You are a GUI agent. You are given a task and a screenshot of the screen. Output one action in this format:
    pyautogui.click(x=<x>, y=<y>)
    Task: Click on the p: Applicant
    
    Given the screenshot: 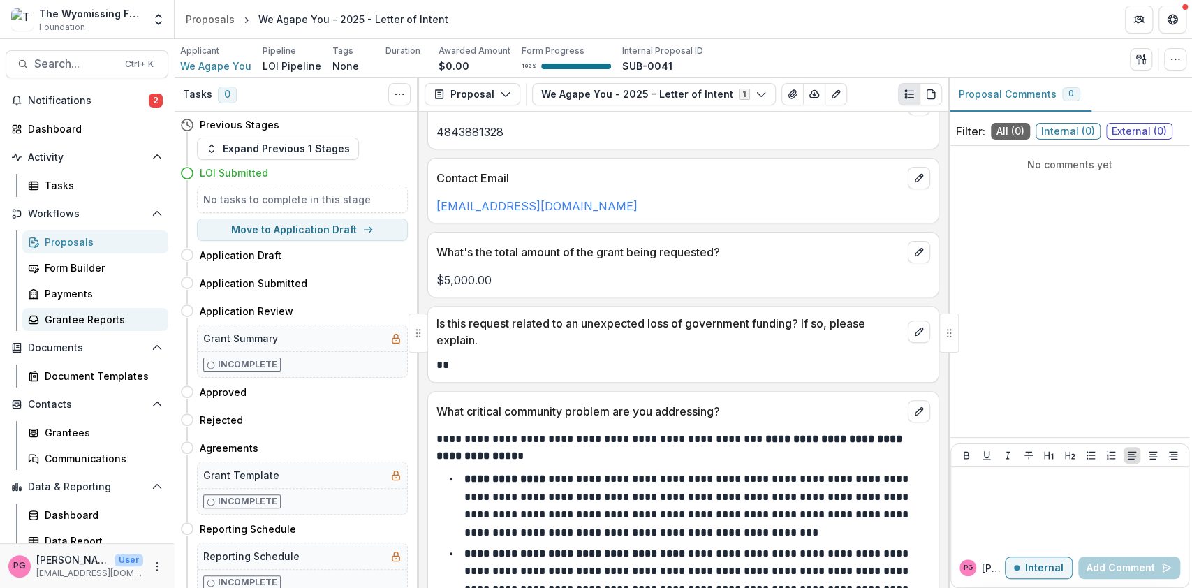 What is the action you would take?
    pyautogui.click(x=200, y=51)
    